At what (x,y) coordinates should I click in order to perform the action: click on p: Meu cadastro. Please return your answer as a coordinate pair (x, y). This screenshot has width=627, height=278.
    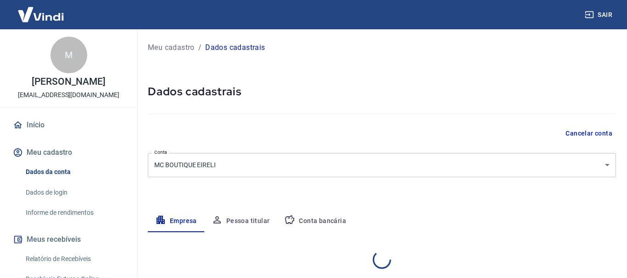
    Looking at the image, I should click on (171, 48).